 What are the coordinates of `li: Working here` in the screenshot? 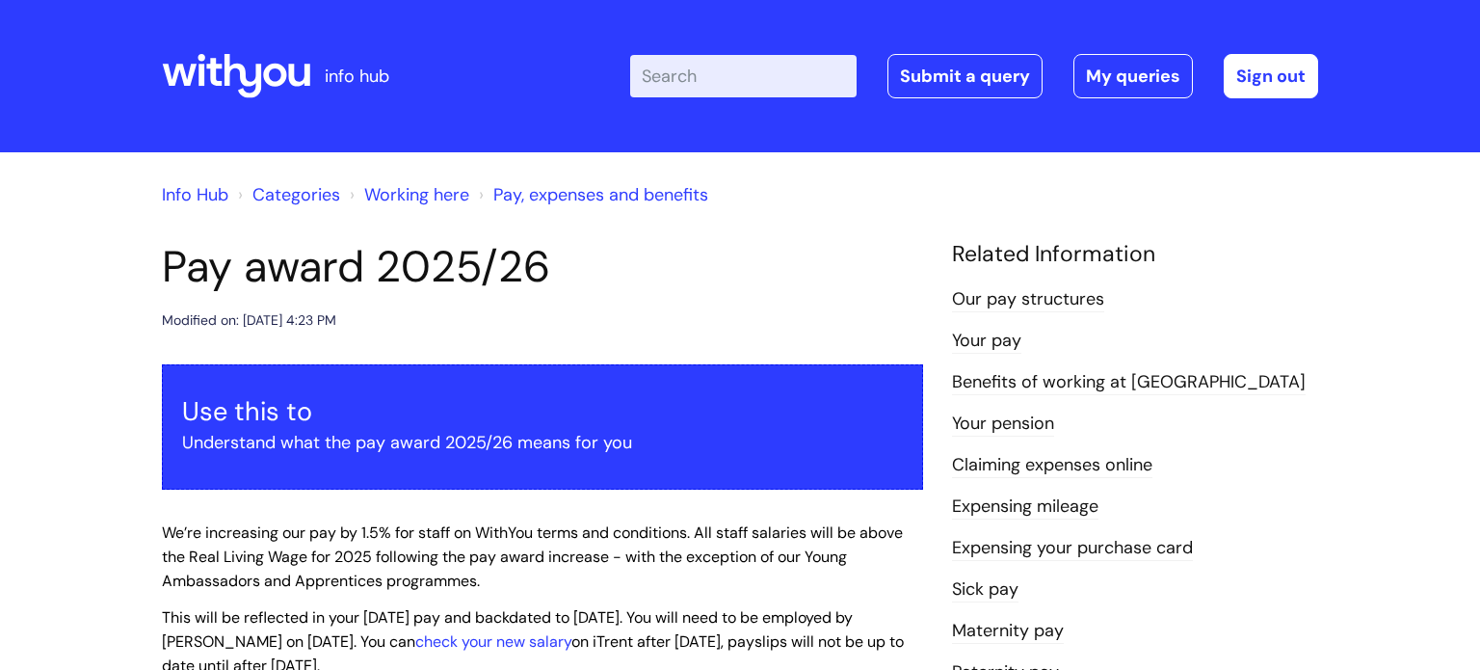 It's located at (407, 195).